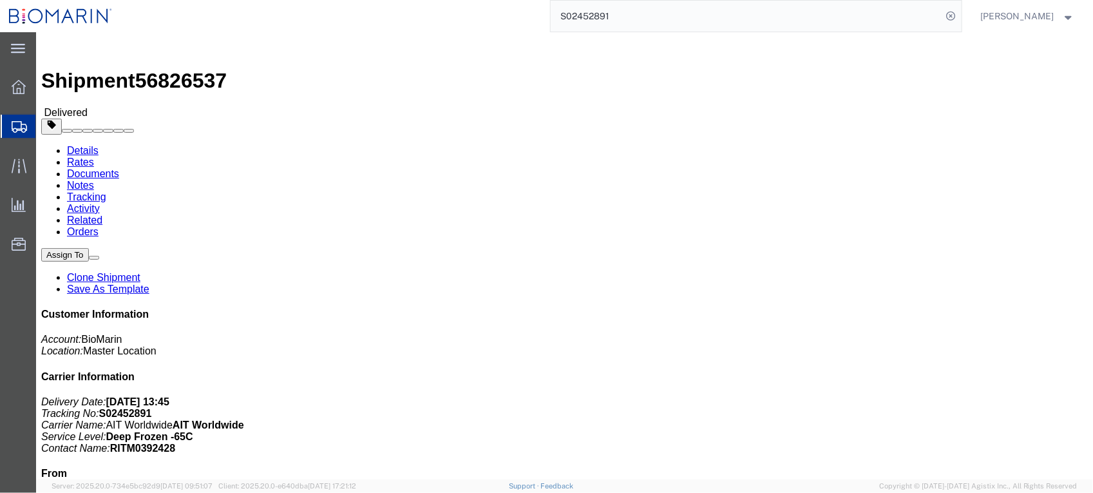  I want to click on span: Server: 2025.20.0-734e5bc92d9, so click(132, 486).